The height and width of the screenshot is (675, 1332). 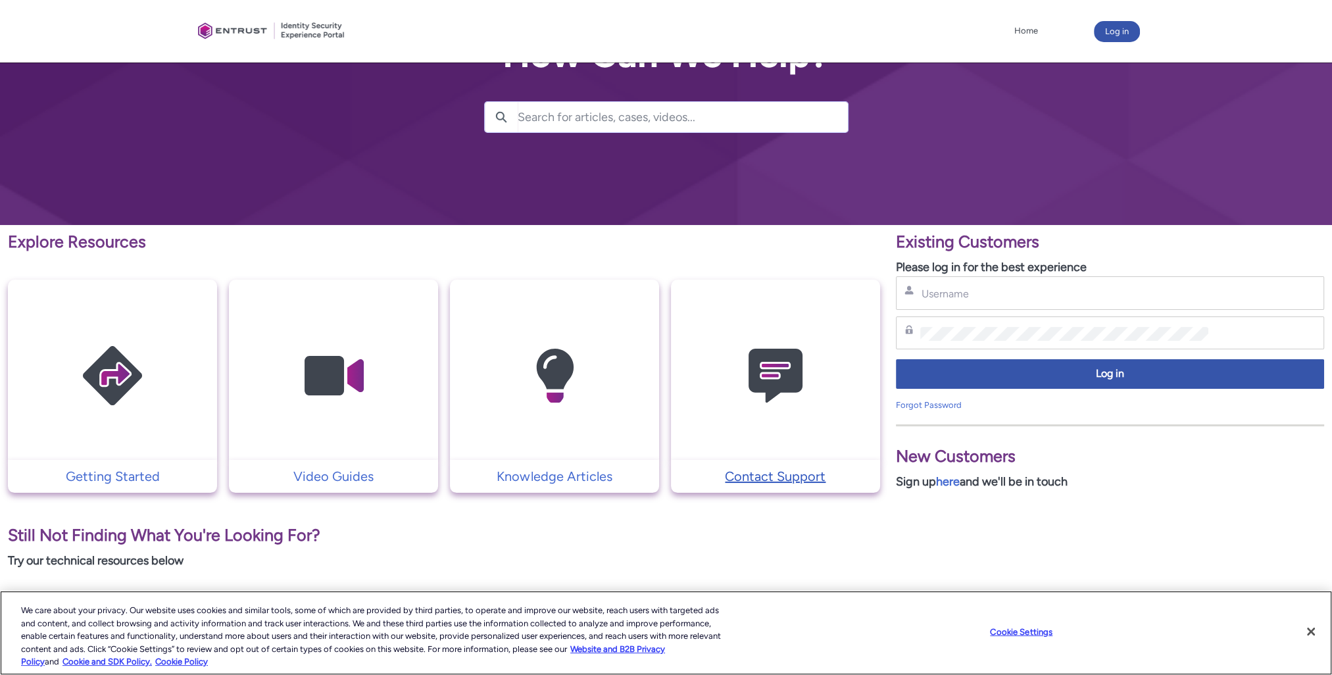 What do you see at coordinates (1109, 456) in the screenshot?
I see `p: New Customers` at bounding box center [1109, 456].